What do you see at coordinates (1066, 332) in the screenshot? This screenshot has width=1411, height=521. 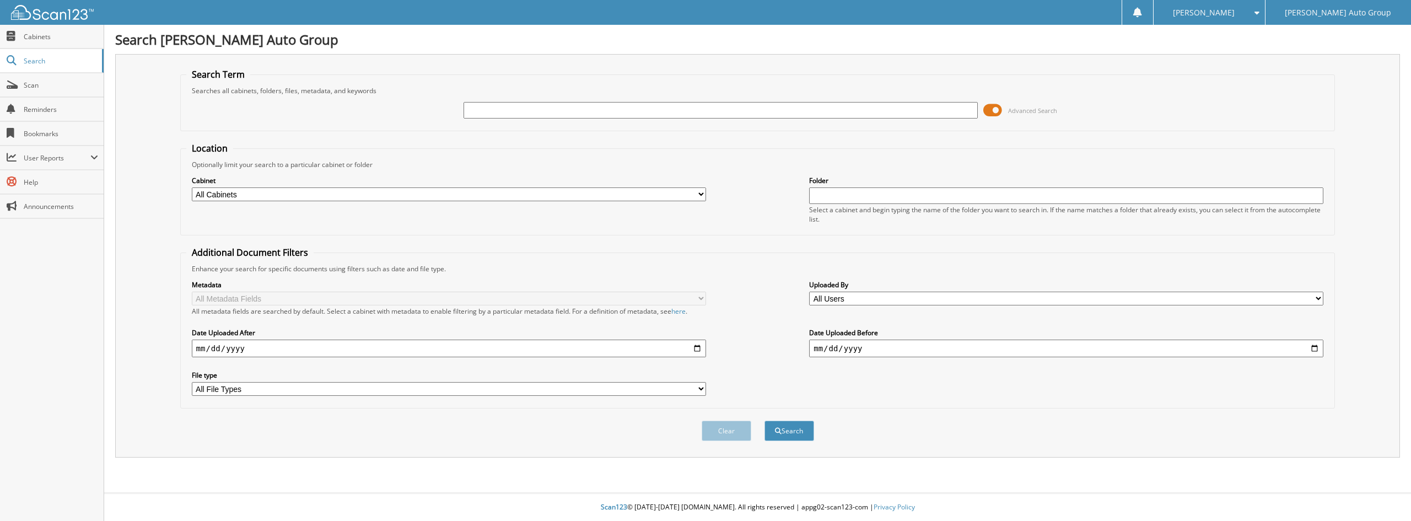 I see `label: Date Uploaded Before` at bounding box center [1066, 332].